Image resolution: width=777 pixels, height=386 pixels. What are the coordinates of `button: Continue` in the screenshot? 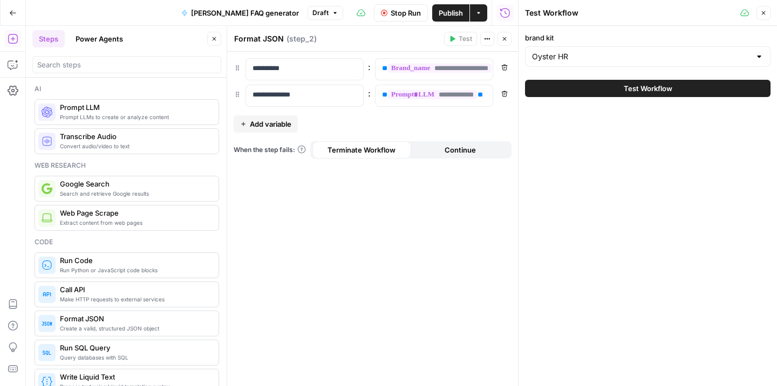 It's located at (460, 150).